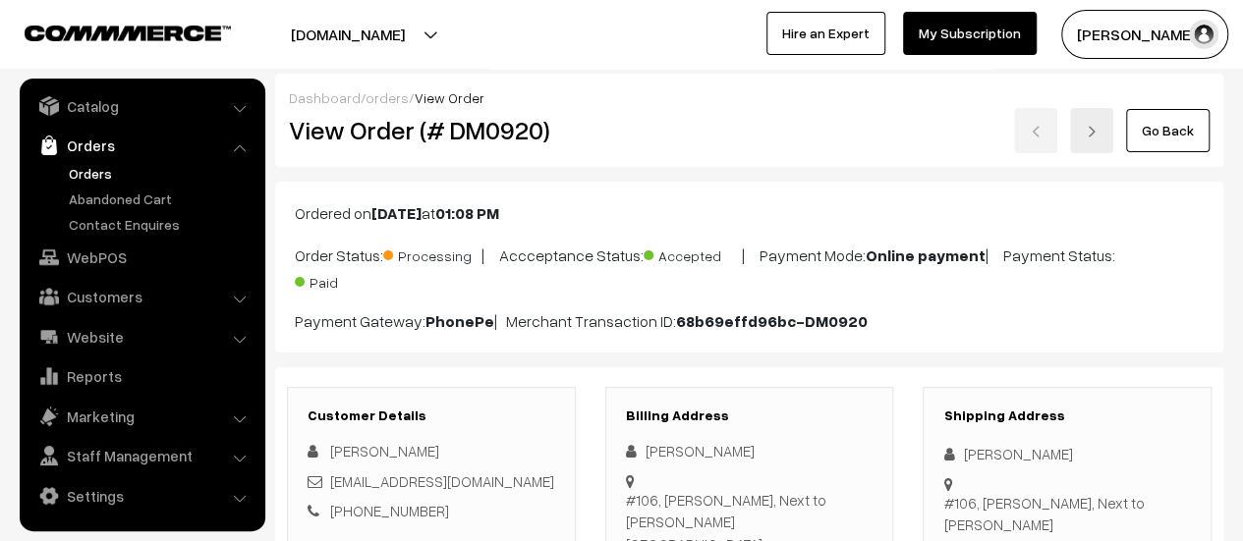 Image resolution: width=1243 pixels, height=541 pixels. I want to click on span: Paid, so click(344, 280).